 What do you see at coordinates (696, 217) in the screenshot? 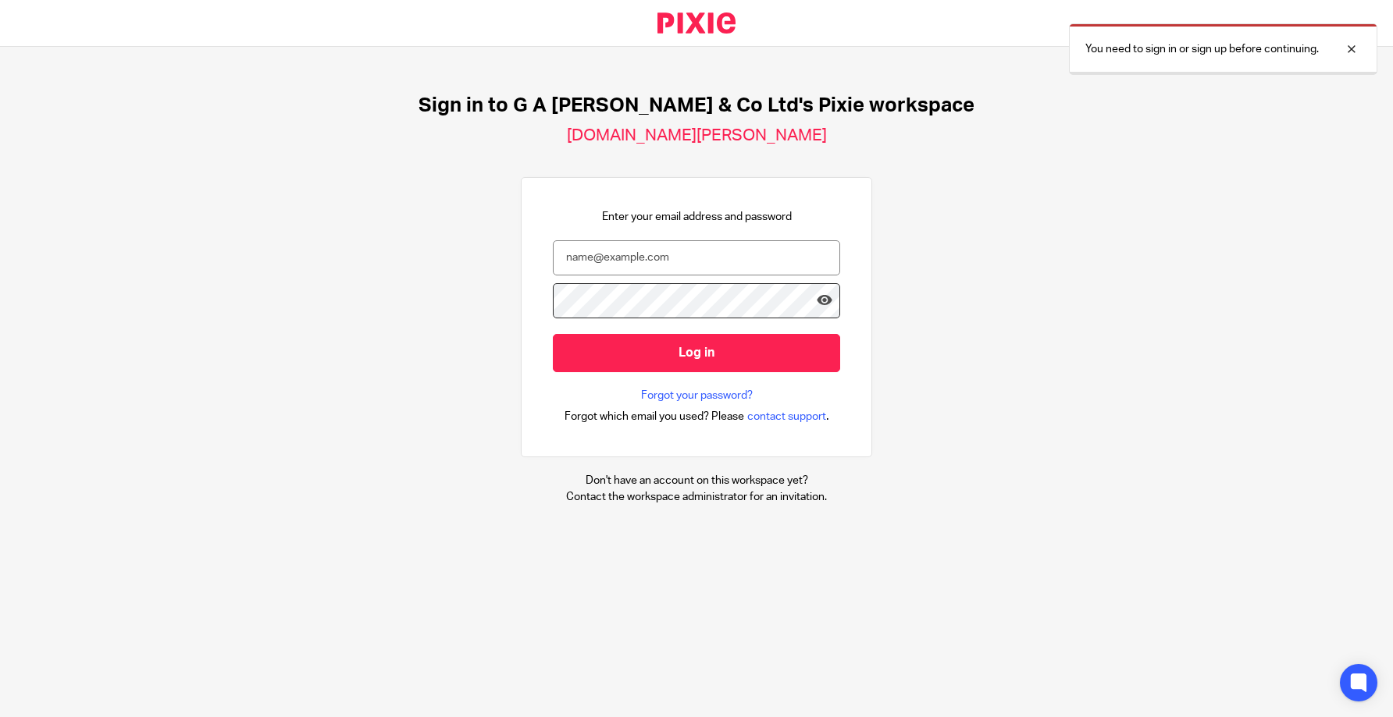
I see `p: Enter your email address and password` at bounding box center [696, 217].